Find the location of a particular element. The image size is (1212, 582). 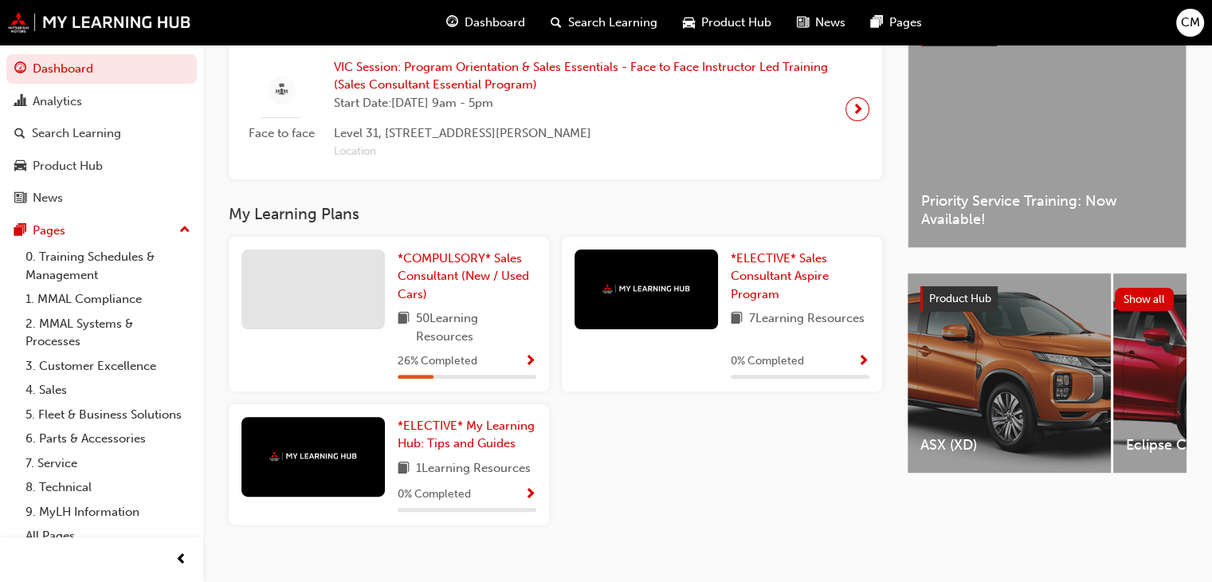

span: chart-icon is located at coordinates (20, 102).